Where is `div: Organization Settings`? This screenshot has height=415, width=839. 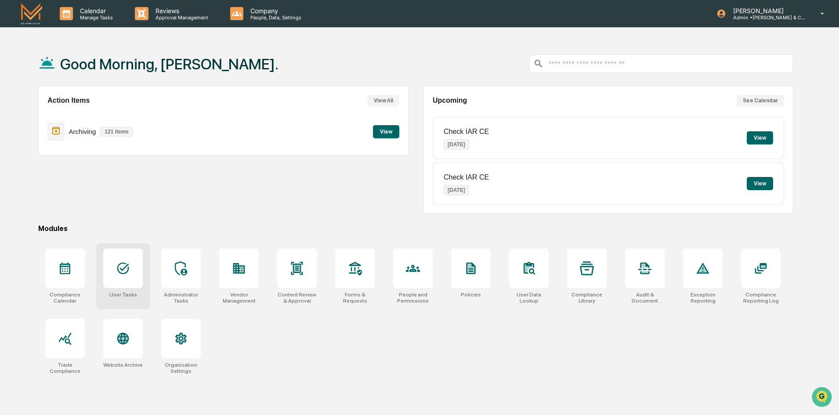 div: Organization Settings is located at coordinates (181, 368).